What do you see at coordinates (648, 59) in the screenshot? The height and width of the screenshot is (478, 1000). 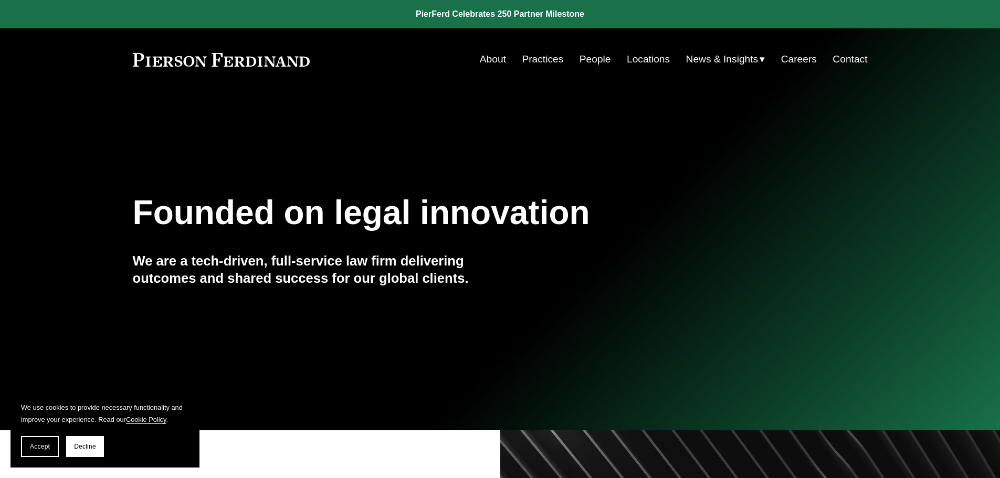 I see `a: Locations` at bounding box center [648, 59].